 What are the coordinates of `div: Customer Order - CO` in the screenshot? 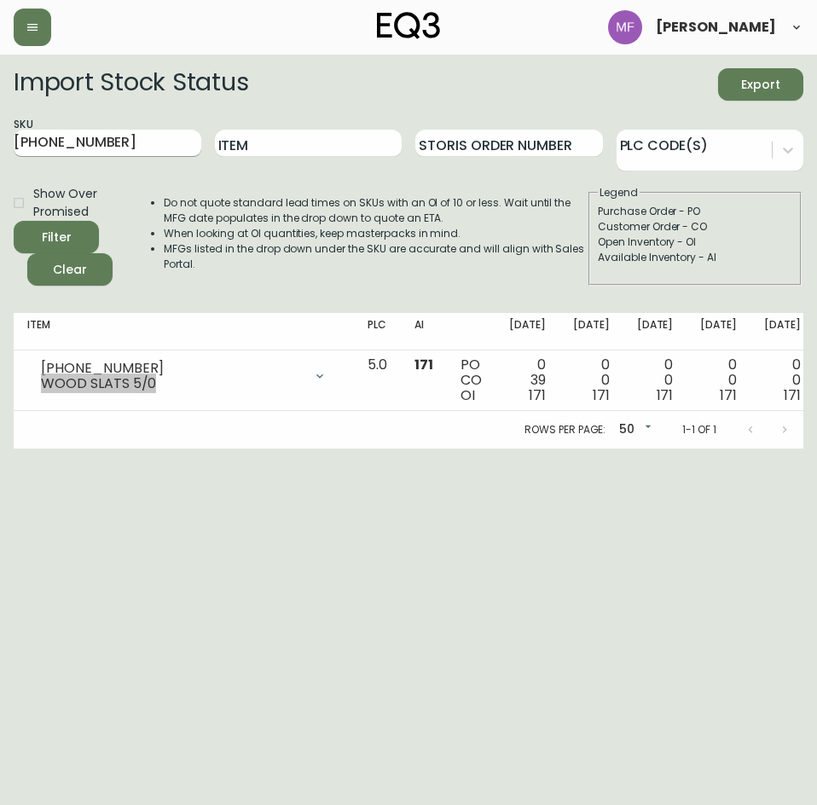 It's located at (695, 227).